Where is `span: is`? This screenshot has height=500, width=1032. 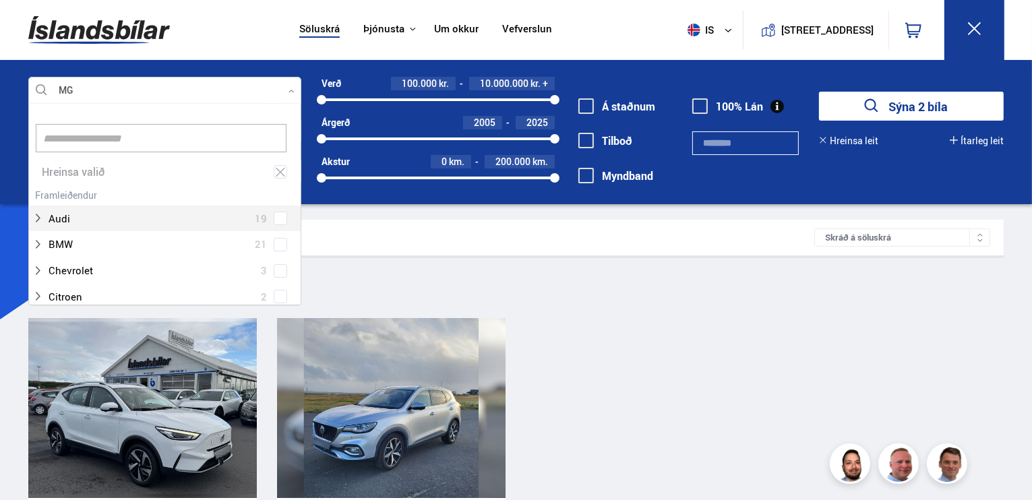 span: is is located at coordinates (699, 30).